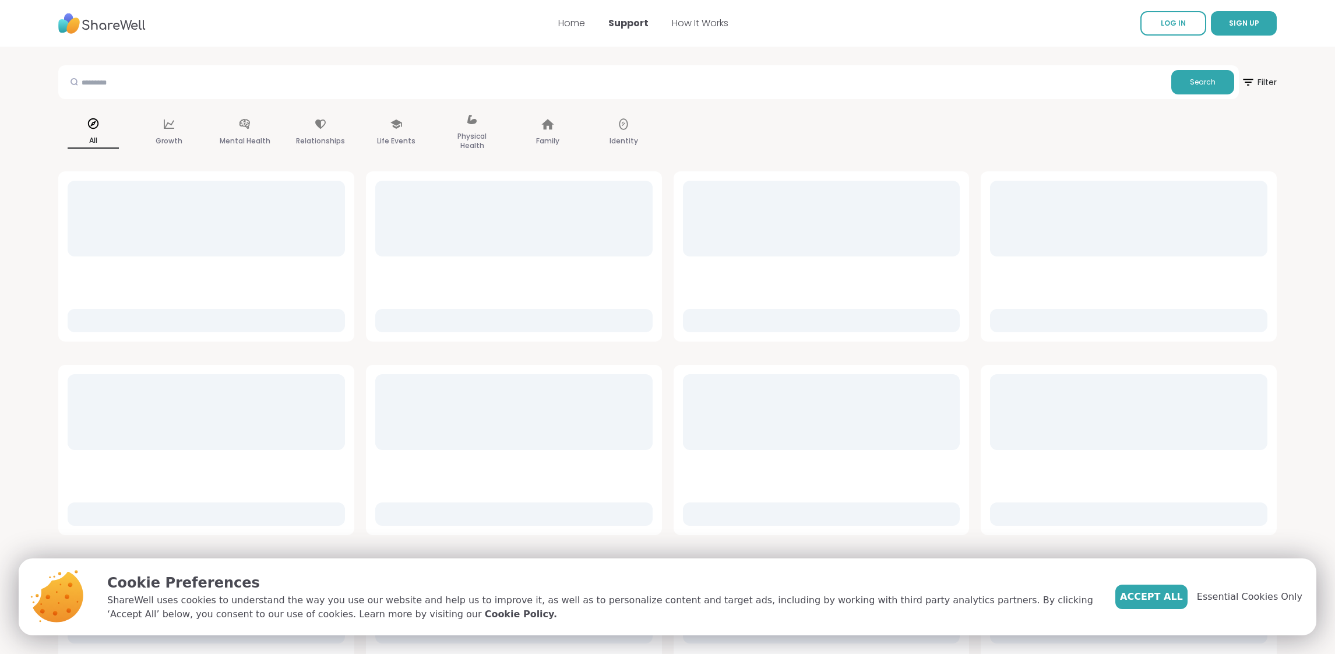 The height and width of the screenshot is (654, 1335). What do you see at coordinates (321, 141) in the screenshot?
I see `p: Relationships` at bounding box center [321, 141].